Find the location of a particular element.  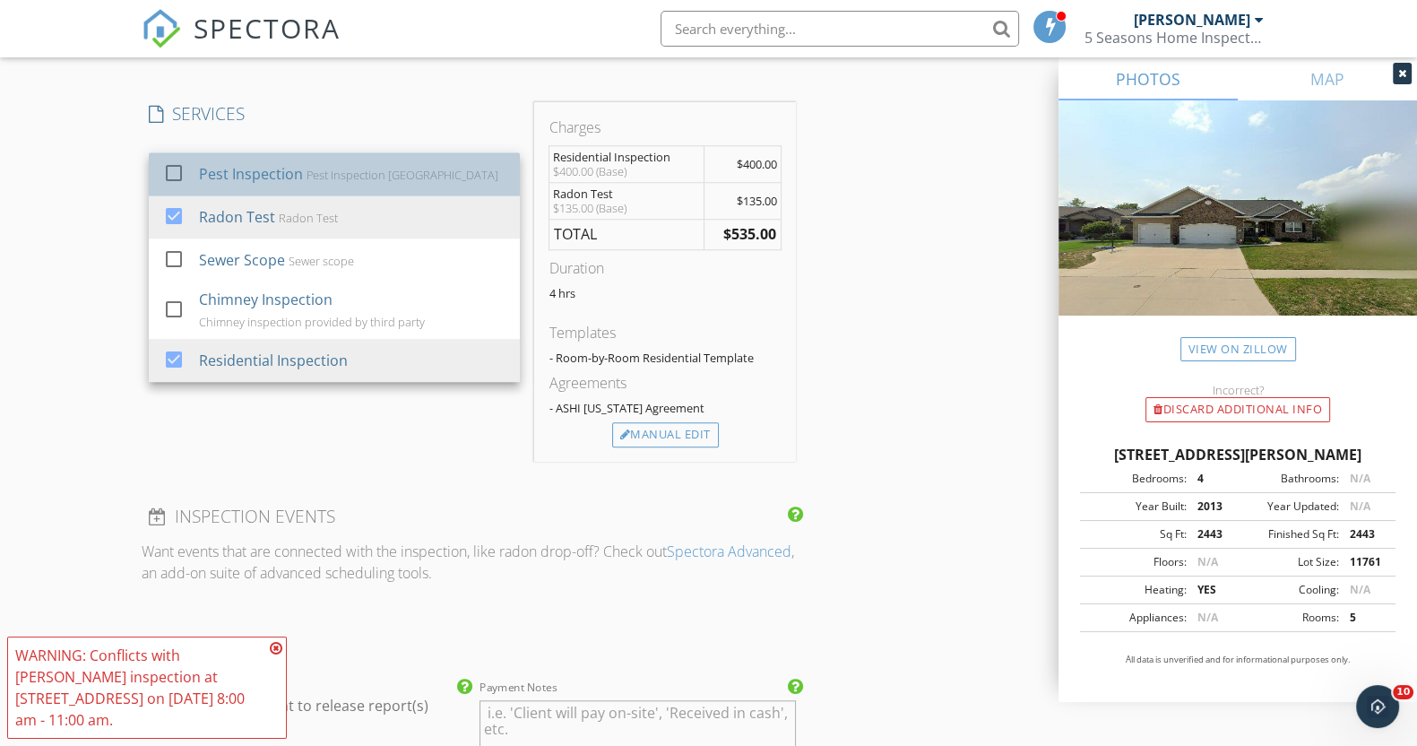

div: Appliances: is located at coordinates (1136, 618).